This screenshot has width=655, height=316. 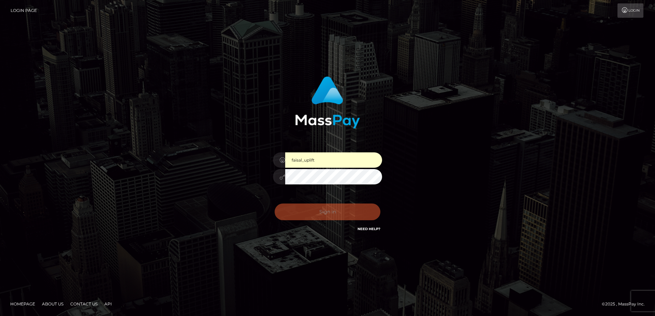 What do you see at coordinates (53, 304) in the screenshot?
I see `a: About Us` at bounding box center [53, 304].